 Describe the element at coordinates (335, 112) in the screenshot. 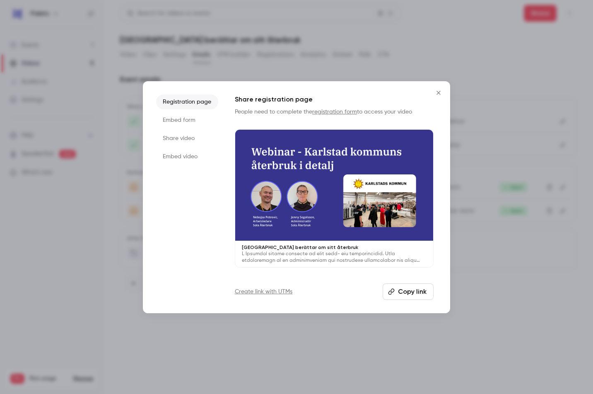

I see `a: registration form` at that location.